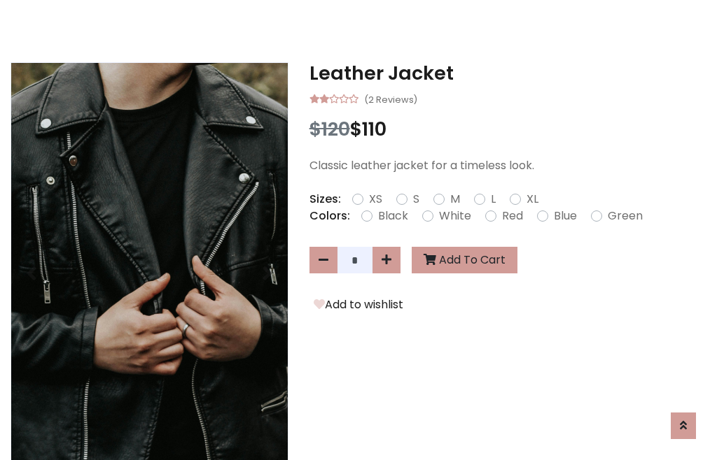 This screenshot has width=717, height=460. I want to click on span: 110, so click(374, 129).